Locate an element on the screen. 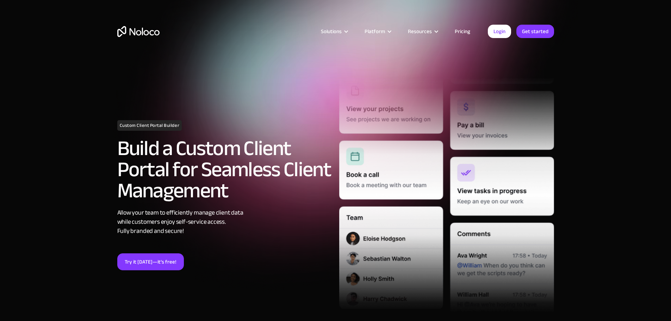  a: Login is located at coordinates (499, 31).